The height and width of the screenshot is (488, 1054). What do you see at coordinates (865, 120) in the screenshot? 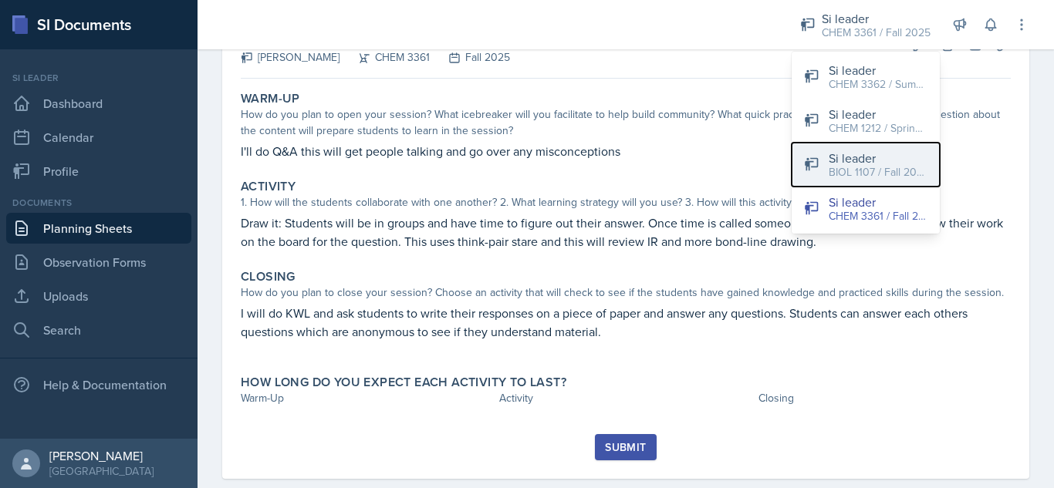
I see `button: Si leader CHEM 1212 / Spring 2025` at bounding box center [865, 120].